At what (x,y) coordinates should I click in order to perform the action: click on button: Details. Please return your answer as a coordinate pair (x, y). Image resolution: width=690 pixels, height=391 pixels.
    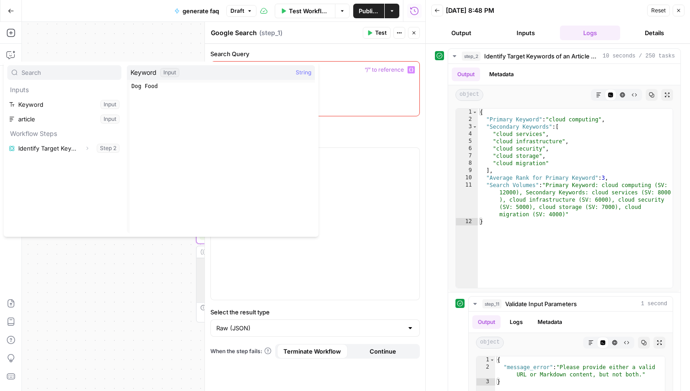
    Looking at the image, I should click on (654, 33).